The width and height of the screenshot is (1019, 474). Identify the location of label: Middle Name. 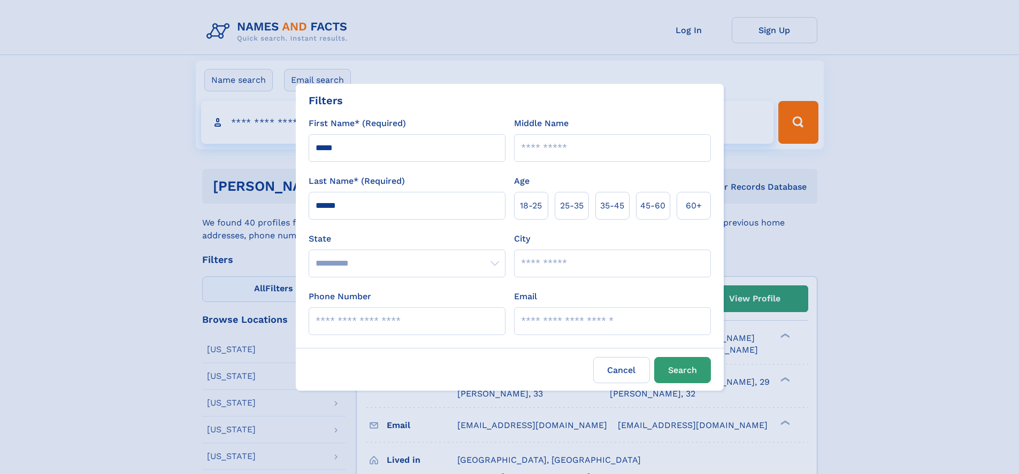
(541, 124).